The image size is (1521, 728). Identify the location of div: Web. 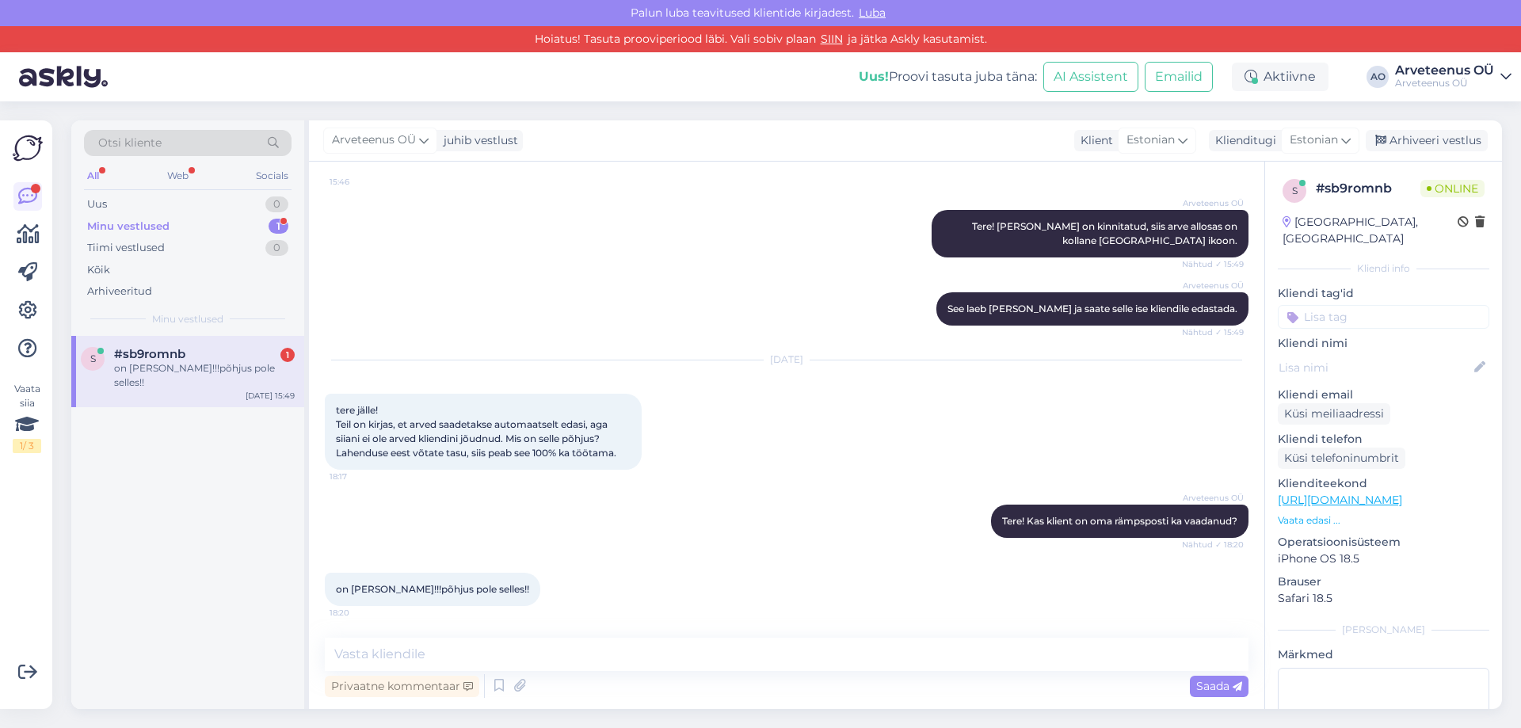
(177, 176).